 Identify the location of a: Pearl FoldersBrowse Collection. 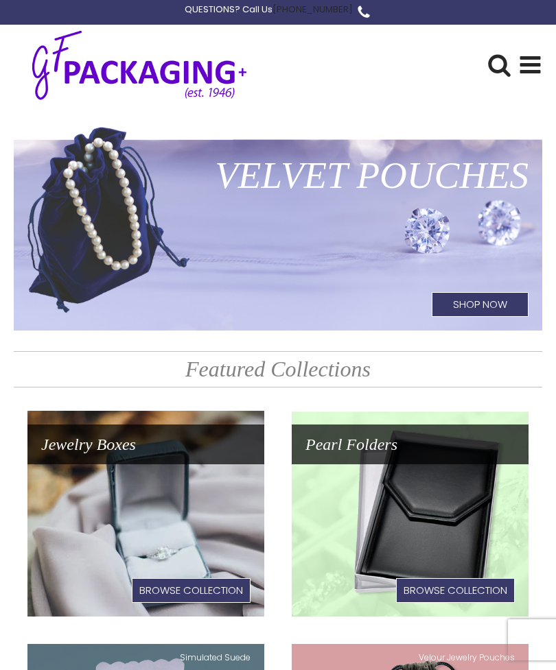
(410, 514).